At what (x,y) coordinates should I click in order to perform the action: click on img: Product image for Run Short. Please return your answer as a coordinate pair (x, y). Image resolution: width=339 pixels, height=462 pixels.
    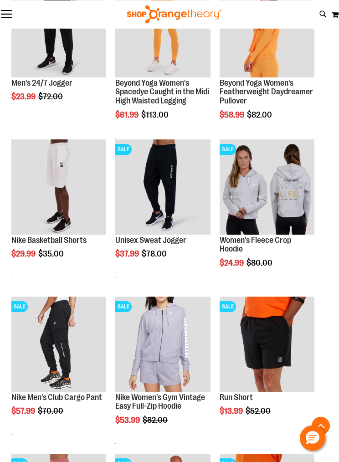
    Looking at the image, I should click on (267, 344).